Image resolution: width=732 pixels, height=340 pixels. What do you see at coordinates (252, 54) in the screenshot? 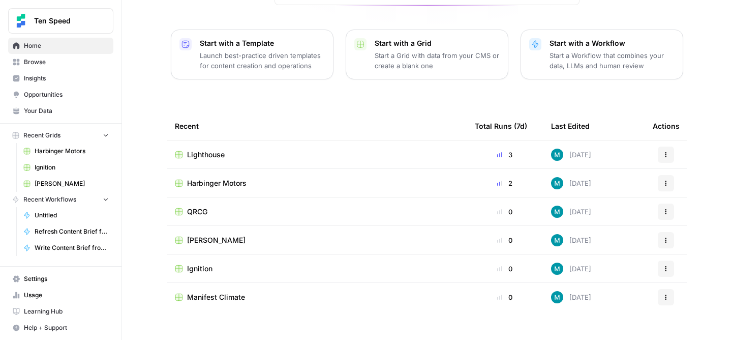
I see `button: Start with a TemplateLaunch best-practice driven templates for content creation and operations` at bounding box center [252, 54].